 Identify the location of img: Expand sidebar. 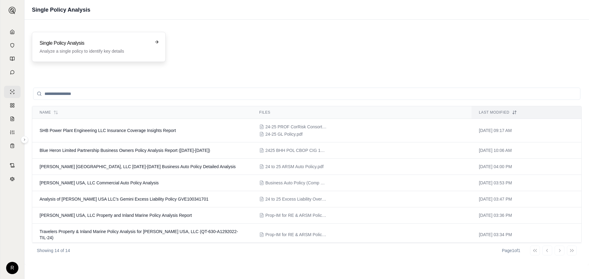
(12, 10).